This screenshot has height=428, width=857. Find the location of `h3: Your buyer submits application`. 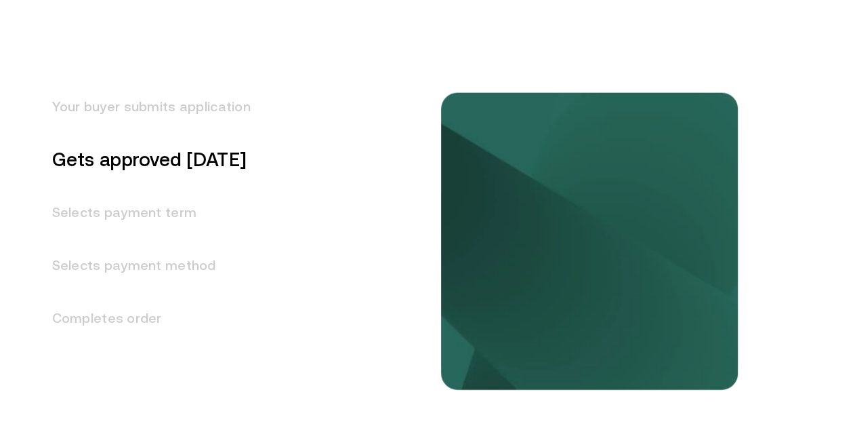

h3: Your buyer submits application is located at coordinates (143, 106).